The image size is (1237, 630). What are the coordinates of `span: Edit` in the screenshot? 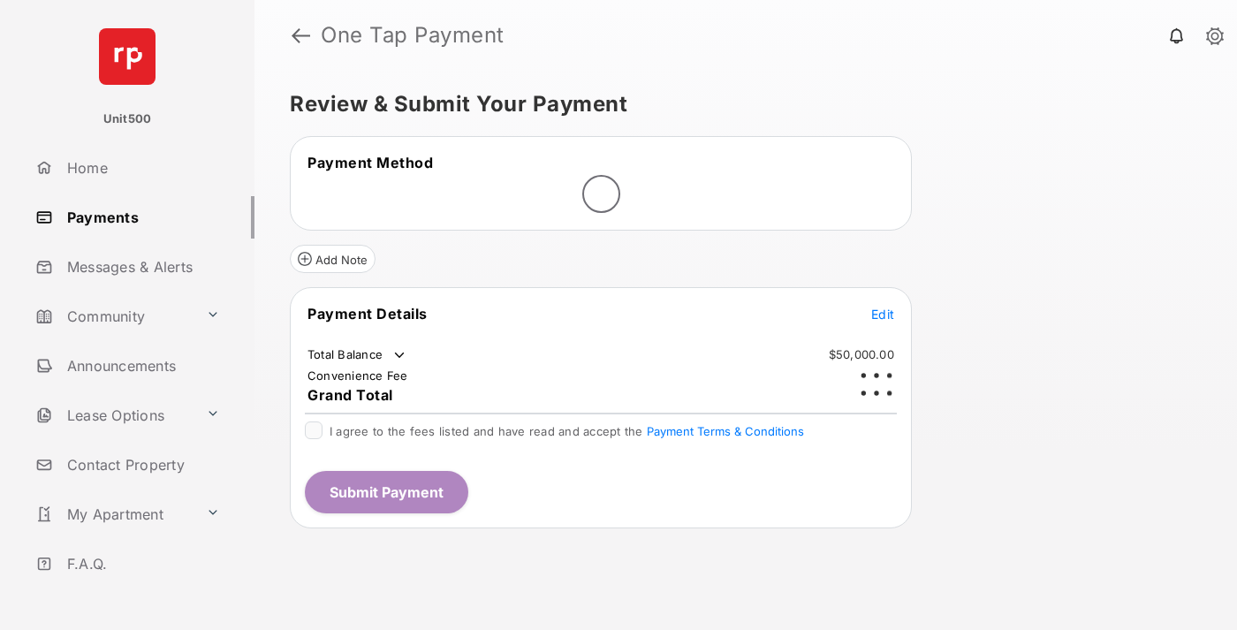 It's located at (883, 314).